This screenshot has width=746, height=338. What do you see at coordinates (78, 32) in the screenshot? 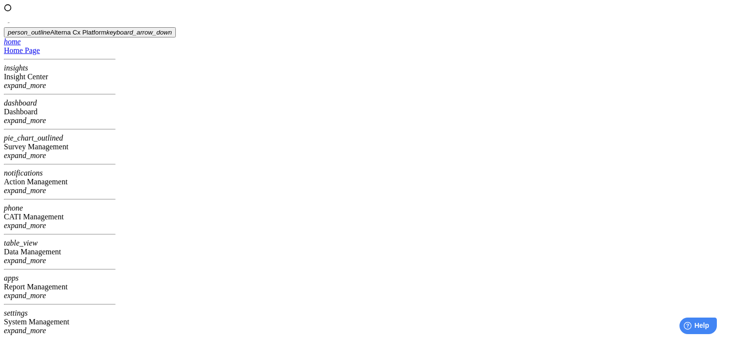
I see `span: Alterna Cx Platform` at bounding box center [78, 32].